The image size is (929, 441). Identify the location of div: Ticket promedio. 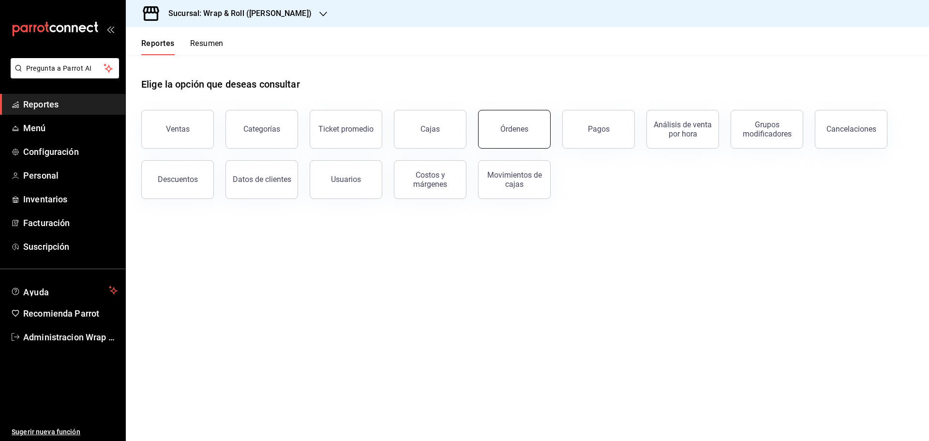
(346, 129).